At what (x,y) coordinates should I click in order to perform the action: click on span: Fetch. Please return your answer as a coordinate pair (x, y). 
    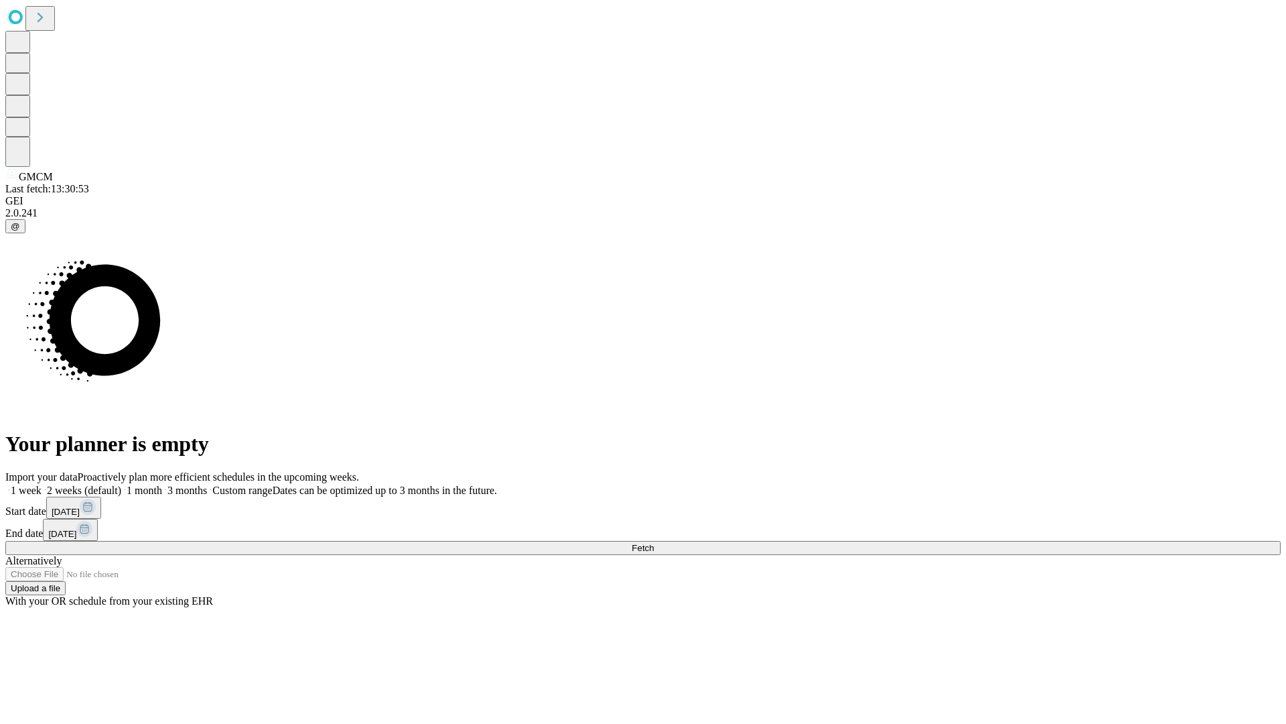
    Looking at the image, I should click on (643, 547).